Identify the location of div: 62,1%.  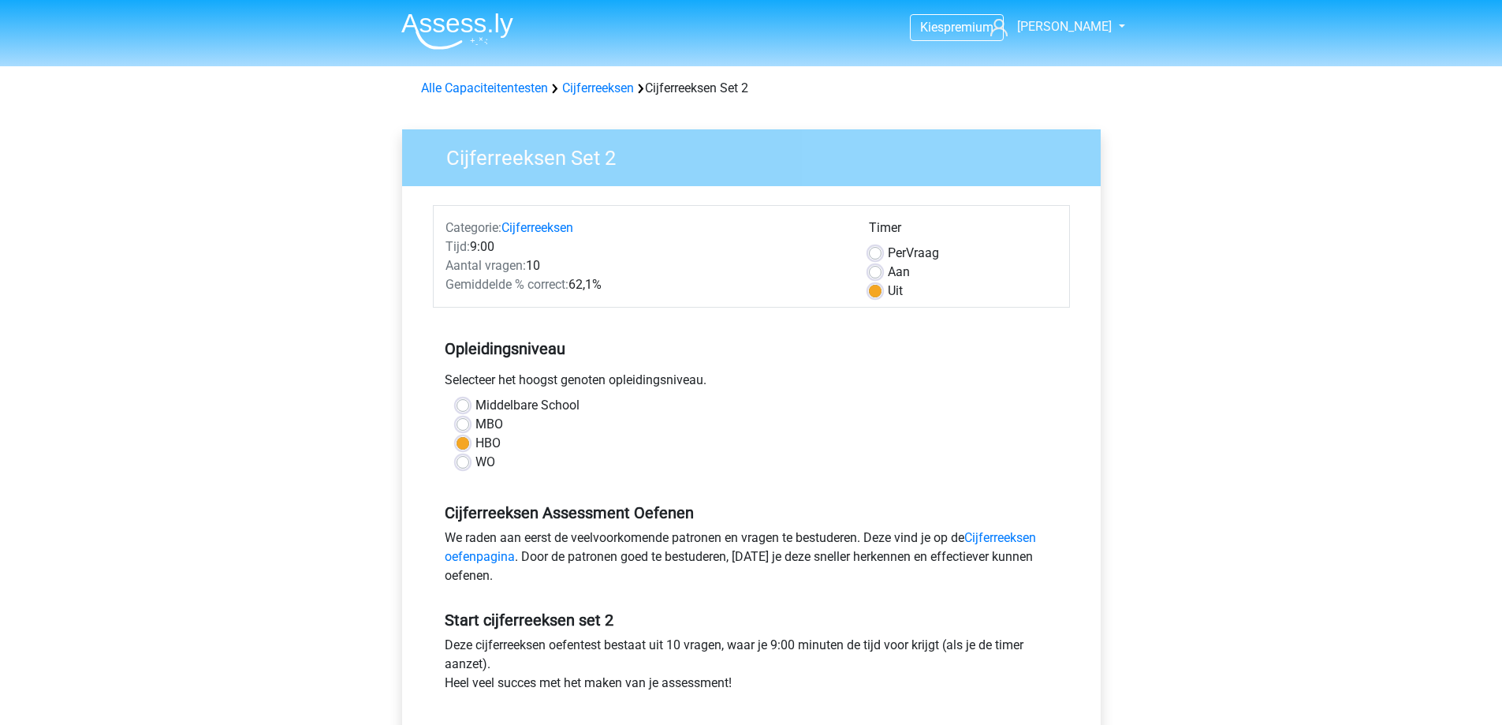
(645, 285).